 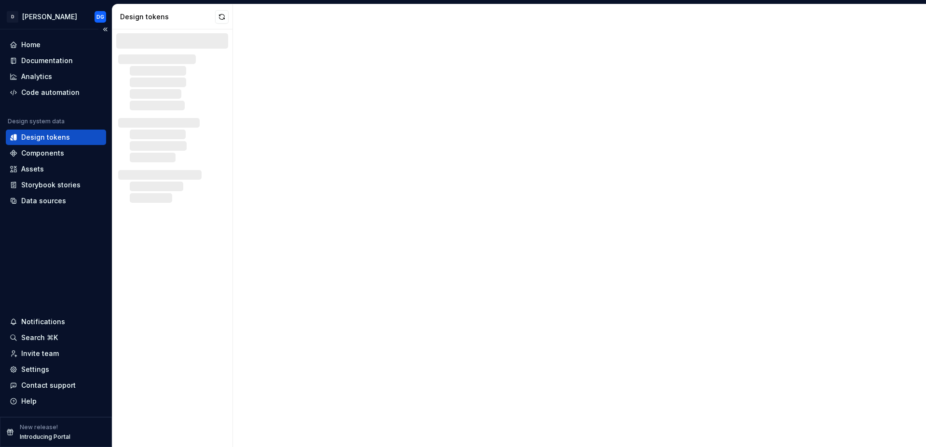 What do you see at coordinates (40, 338) in the screenshot?
I see `div: Search ⌘K` at bounding box center [40, 338].